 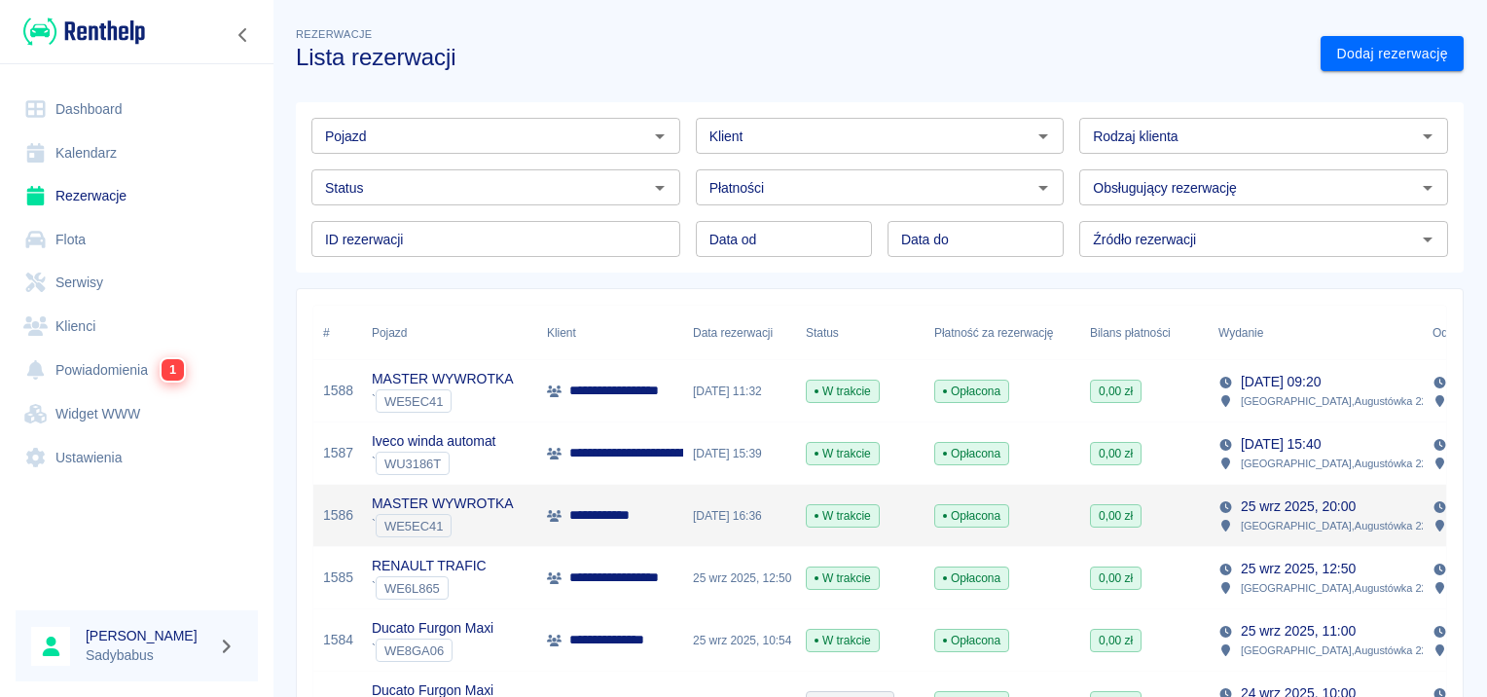 I want to click on p: RENAULT TRAFIC, so click(x=429, y=566).